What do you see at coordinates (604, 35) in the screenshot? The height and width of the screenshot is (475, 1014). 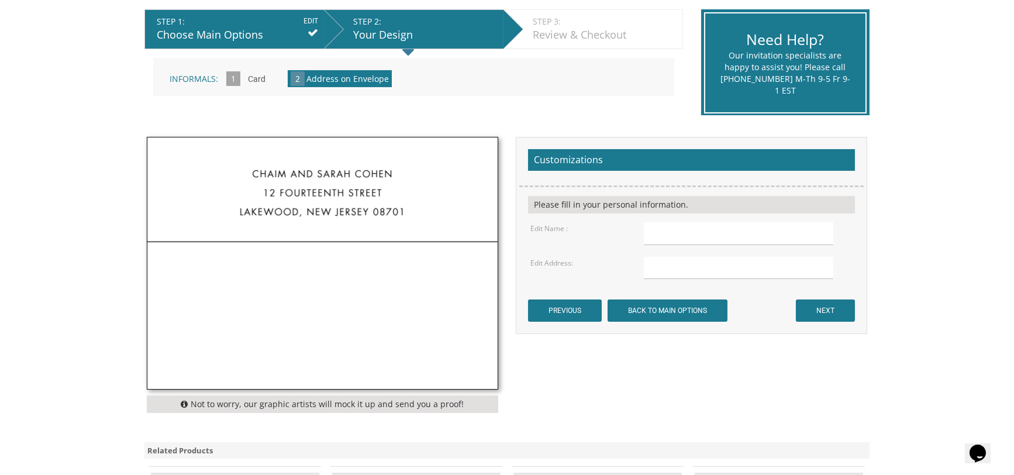 I see `div: Review & Checkout` at bounding box center [604, 35].